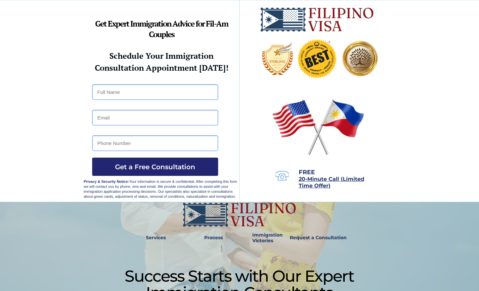  What do you see at coordinates (261, 238) in the screenshot?
I see `a: Immigration Victories` at bounding box center [261, 238].